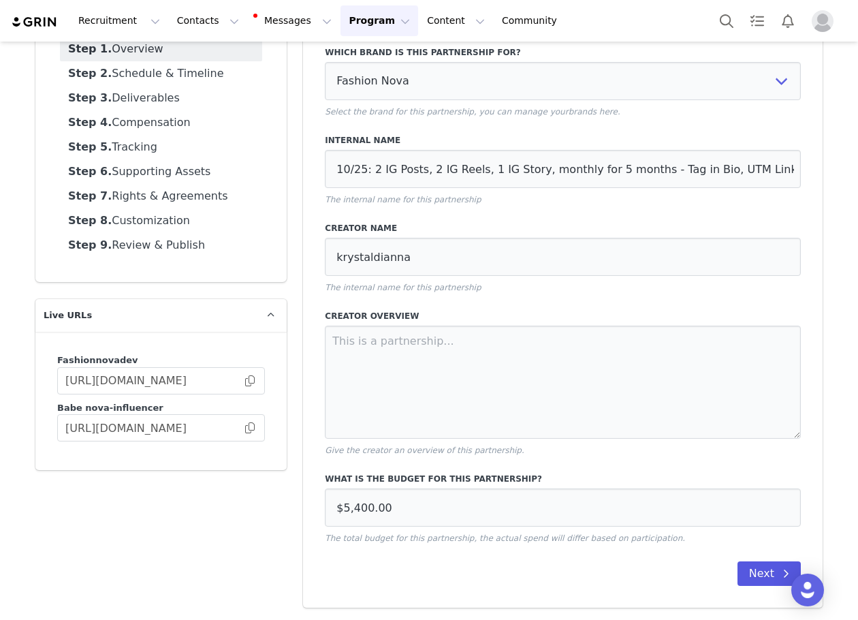  Describe the element at coordinates (456, 20) in the screenshot. I see `button: Content` at that location.